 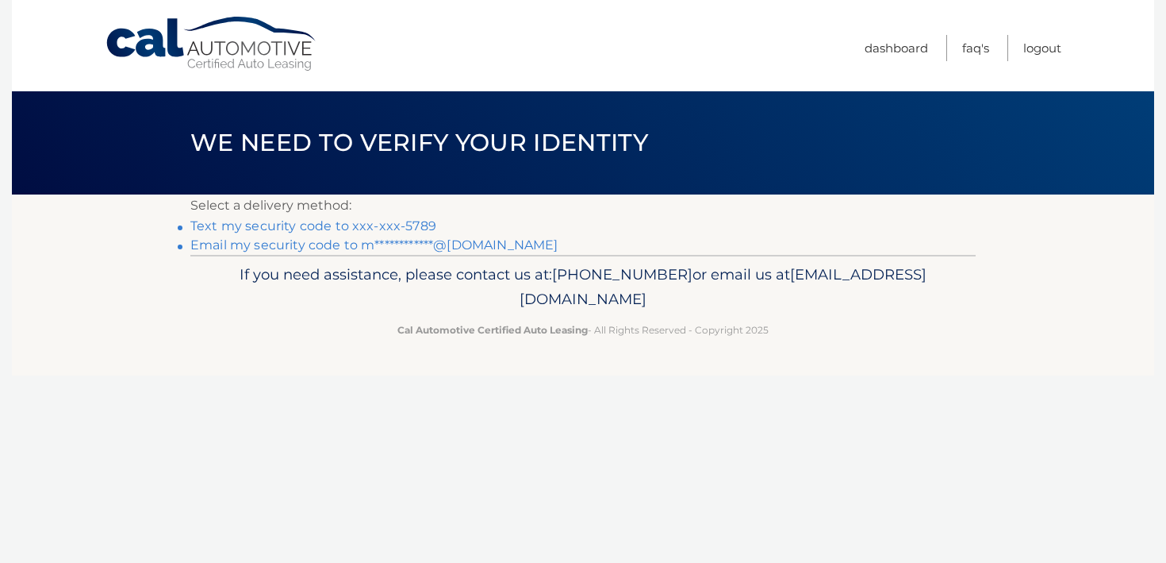 What do you see at coordinates (419, 142) in the screenshot?
I see `span: We need to verify your identity` at bounding box center [419, 142].